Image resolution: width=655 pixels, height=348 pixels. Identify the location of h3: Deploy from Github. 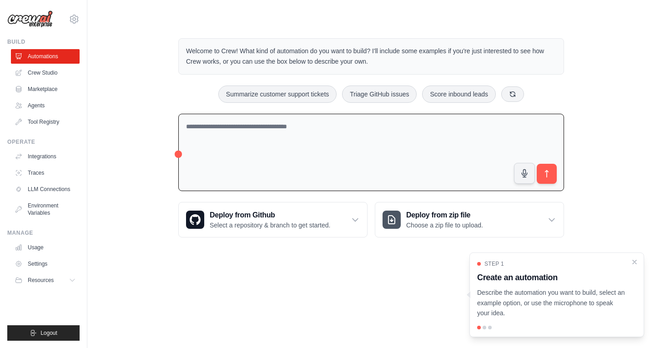
(270, 215).